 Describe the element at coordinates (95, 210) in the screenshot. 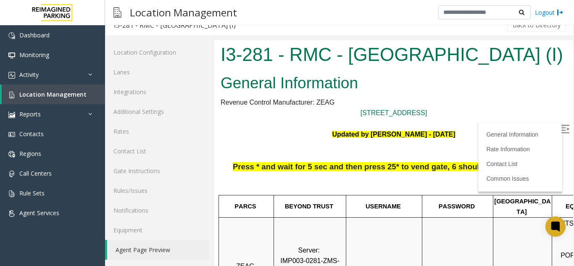

I see `span: Server:` at that location.